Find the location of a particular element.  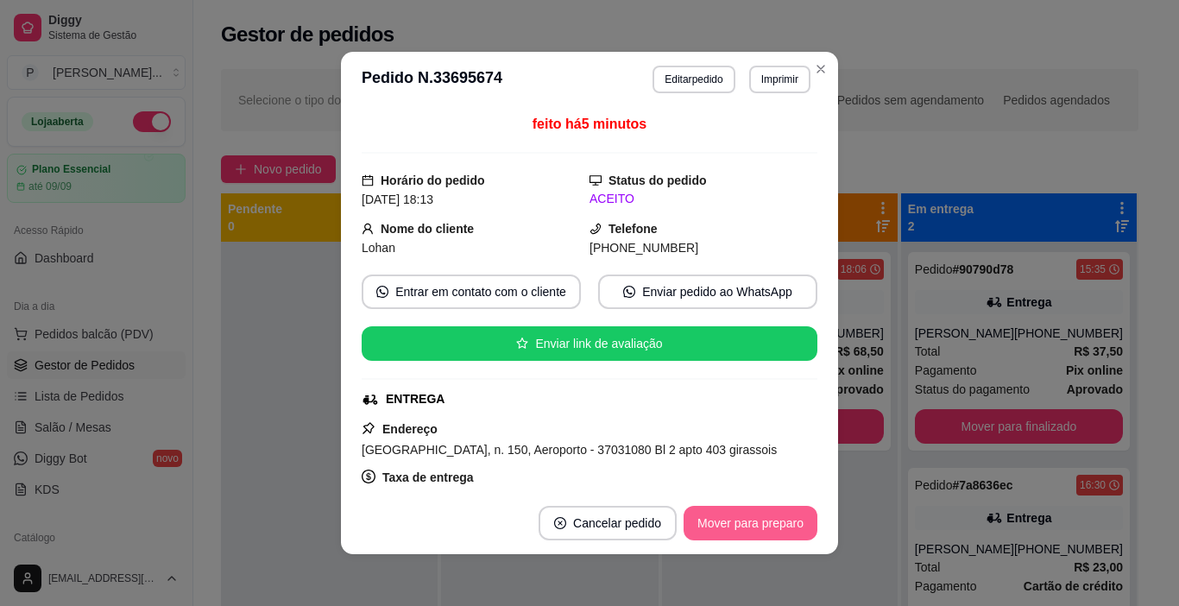

button: whats-appEnviar pedido ao WhatsApp is located at coordinates (708, 292).